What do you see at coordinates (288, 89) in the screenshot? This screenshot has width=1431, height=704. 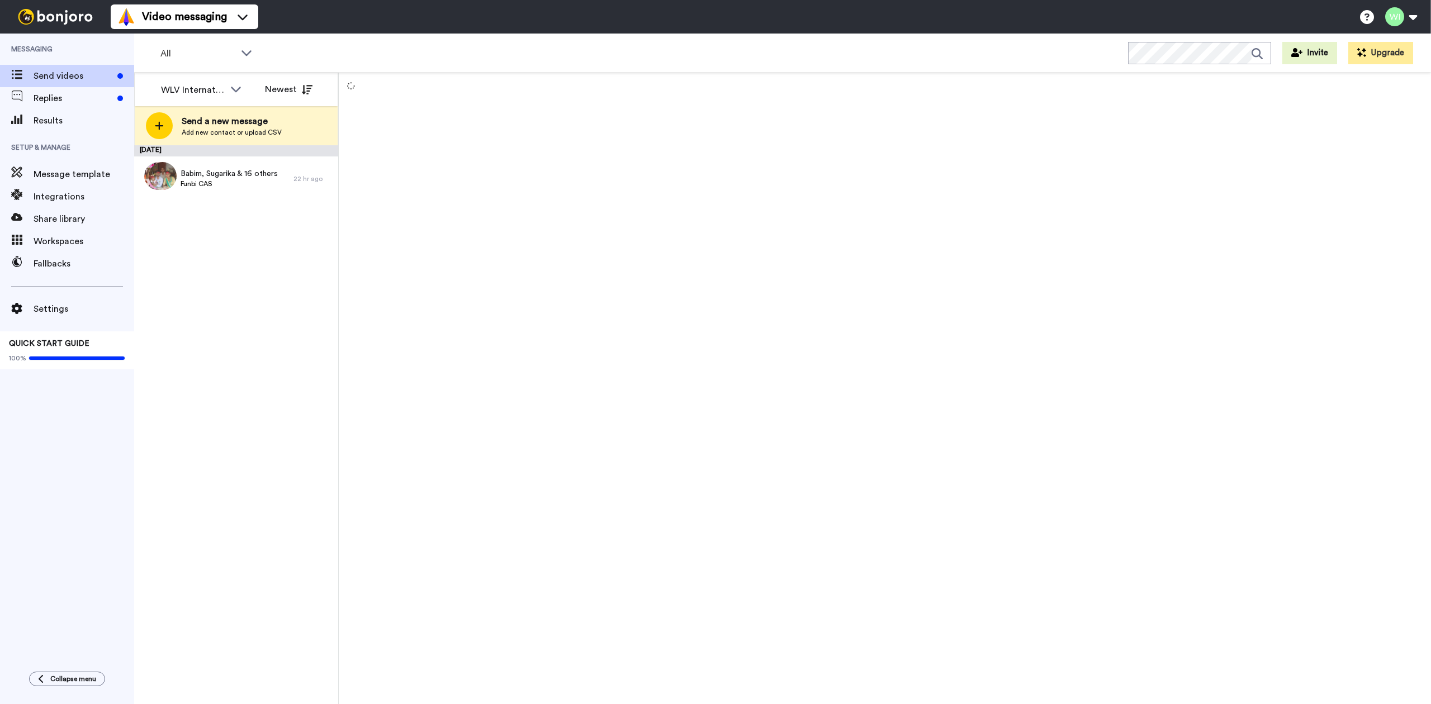 I see `button: Newest` at bounding box center [288, 89].